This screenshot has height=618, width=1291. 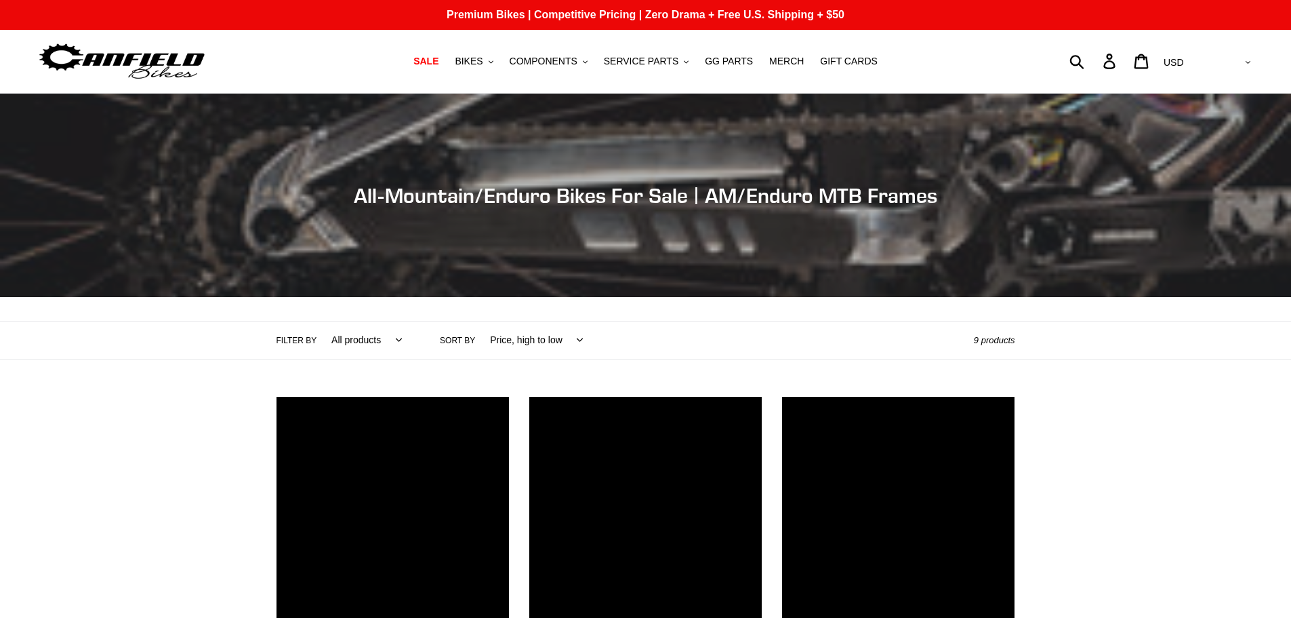 What do you see at coordinates (426, 61) in the screenshot?
I see `span: SALE` at bounding box center [426, 61].